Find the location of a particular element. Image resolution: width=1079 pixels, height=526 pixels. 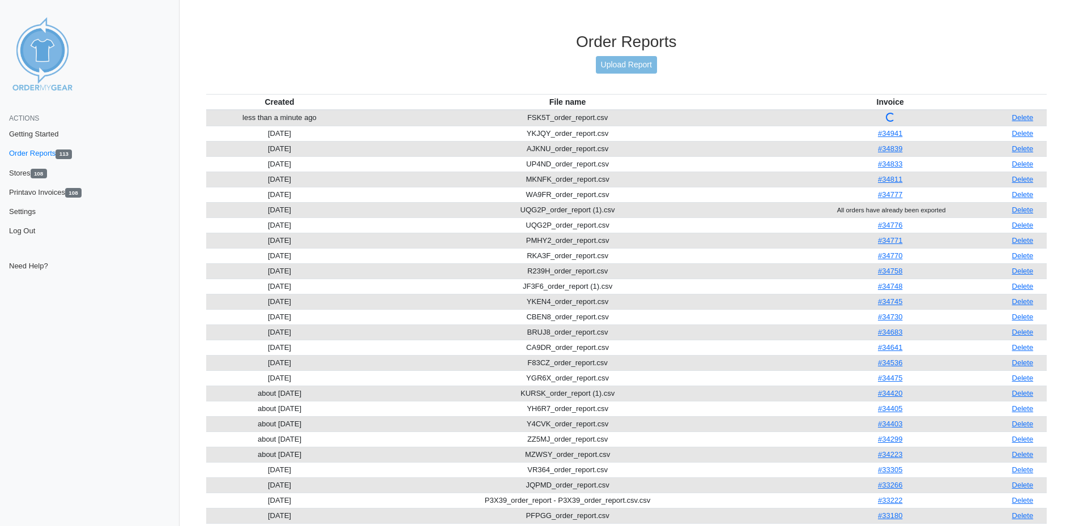

a: #34475 is located at coordinates (890, 378).